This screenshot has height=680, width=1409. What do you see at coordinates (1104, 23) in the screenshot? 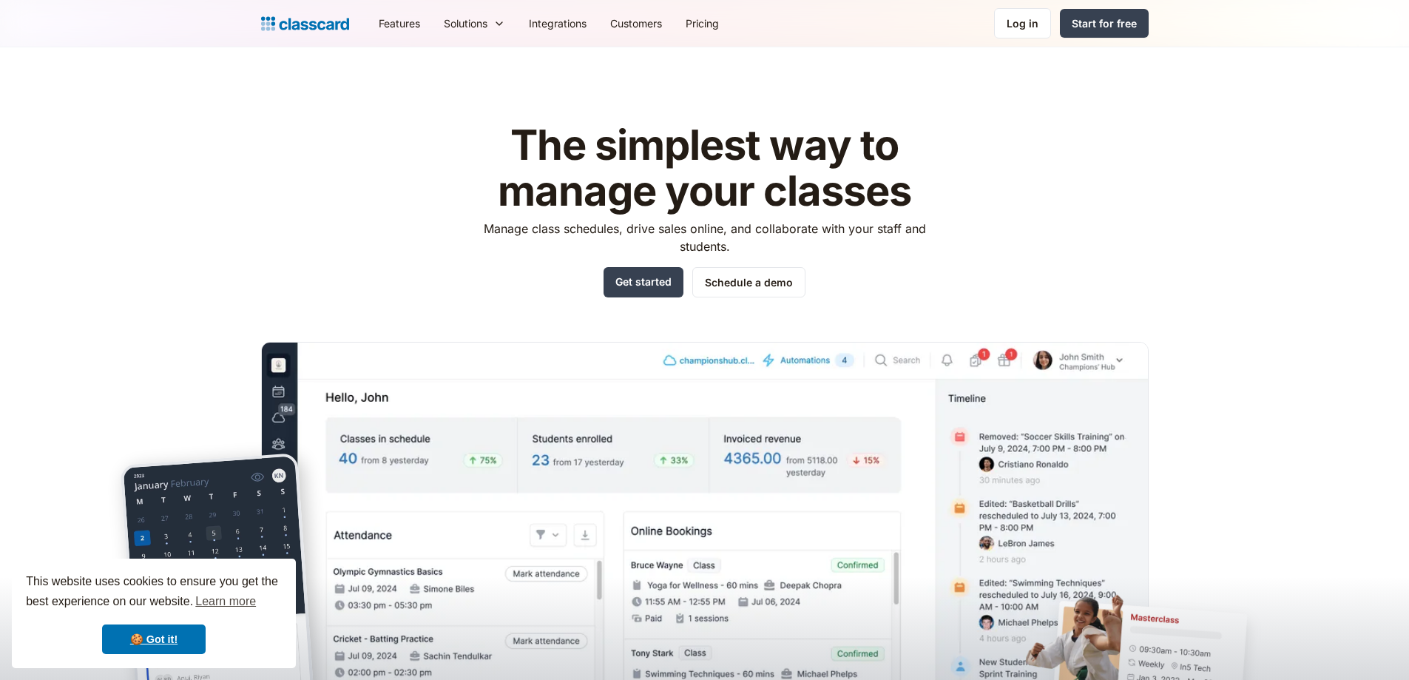
I see `div: Start for free` at bounding box center [1104, 23].